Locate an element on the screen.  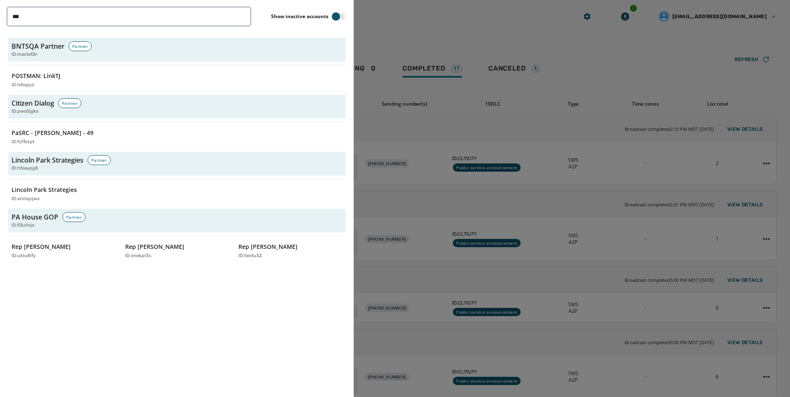
span: ID: fi2udvja is located at coordinates (23, 225).